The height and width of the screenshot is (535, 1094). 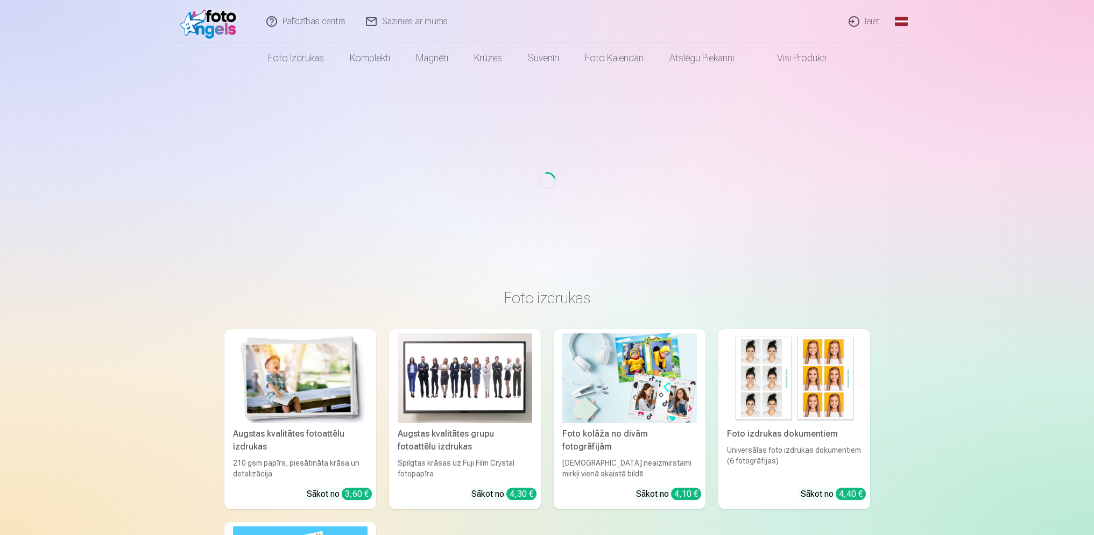 I want to click on a: Komplekti, so click(x=370, y=58).